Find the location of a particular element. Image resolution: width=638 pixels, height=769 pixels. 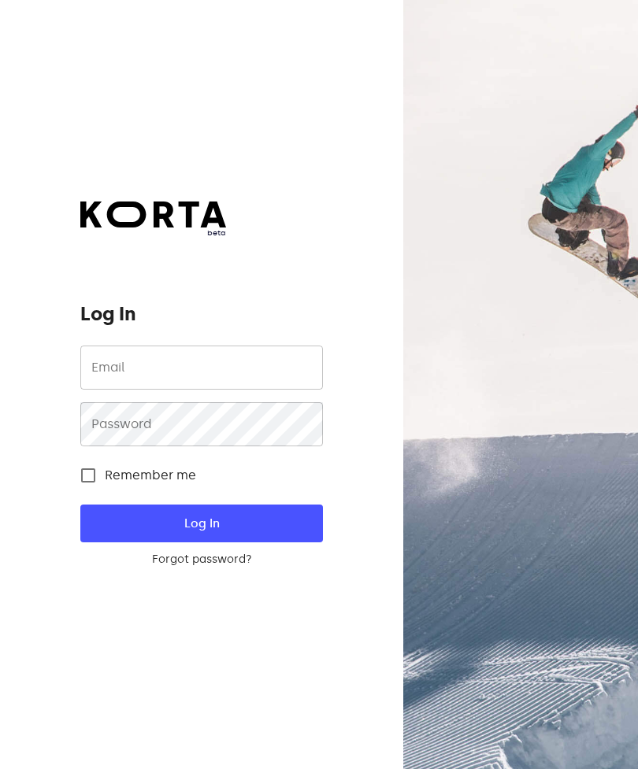

span: beta is located at coordinates (153, 233).